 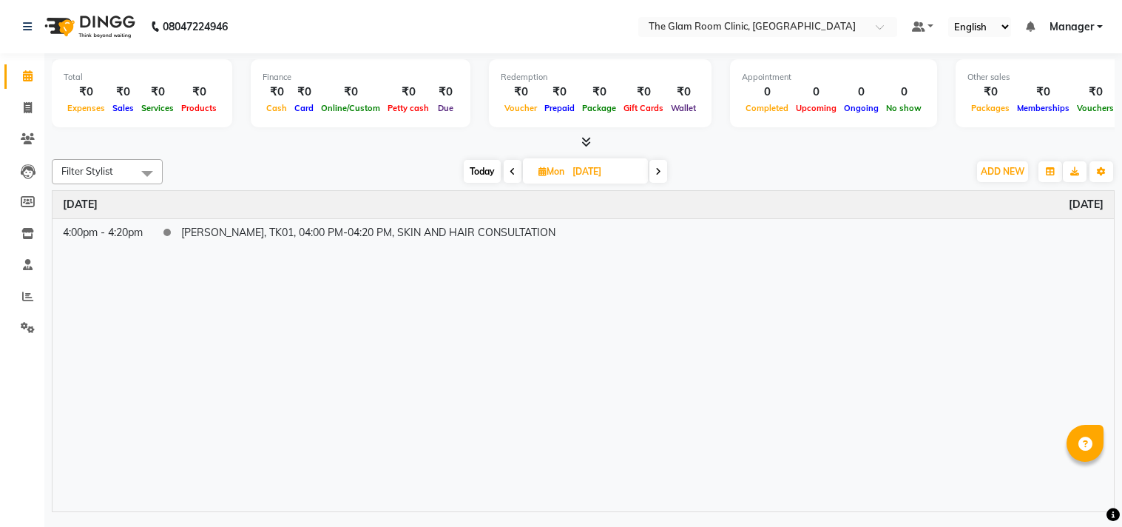 I want to click on input: 2025-09-01, so click(x=605, y=172).